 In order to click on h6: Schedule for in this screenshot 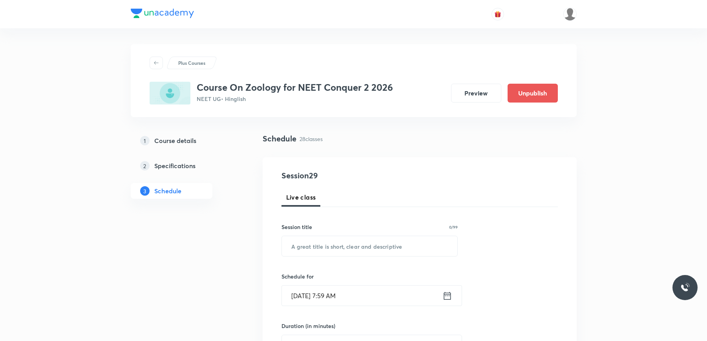, I will do `click(370, 276)`.